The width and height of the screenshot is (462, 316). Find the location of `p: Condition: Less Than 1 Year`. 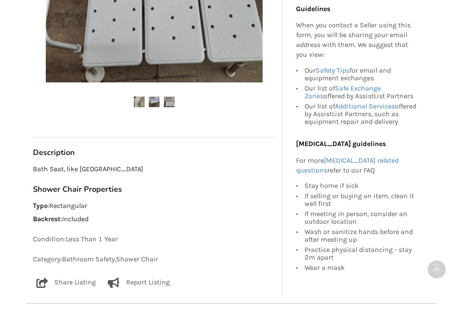

p: Condition: Less Than 1 Year is located at coordinates (154, 239).